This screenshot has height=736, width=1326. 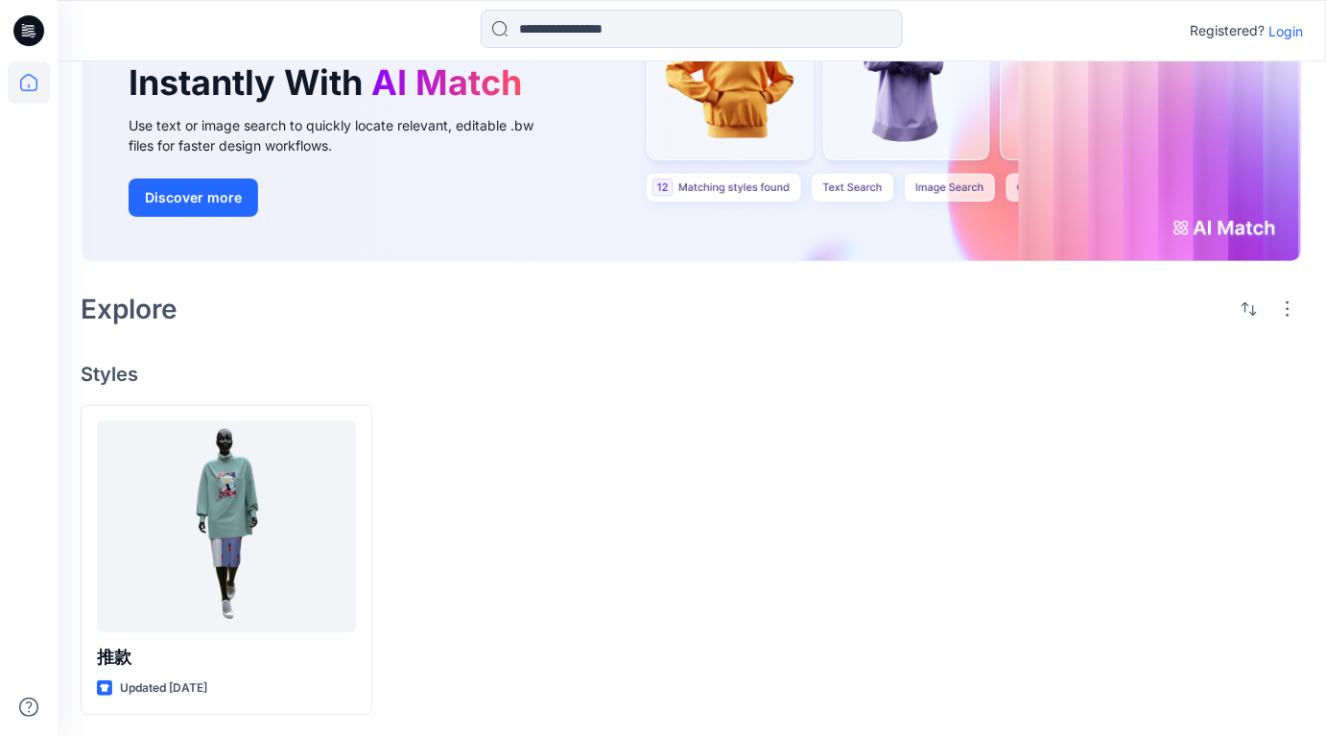 I want to click on a: Discover more, so click(x=193, y=198).